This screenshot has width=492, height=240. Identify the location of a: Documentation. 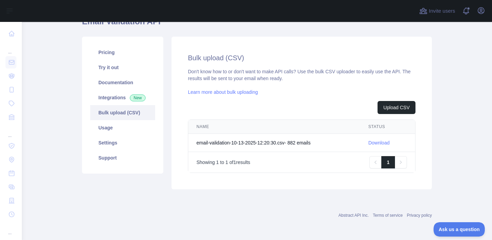
(123, 82).